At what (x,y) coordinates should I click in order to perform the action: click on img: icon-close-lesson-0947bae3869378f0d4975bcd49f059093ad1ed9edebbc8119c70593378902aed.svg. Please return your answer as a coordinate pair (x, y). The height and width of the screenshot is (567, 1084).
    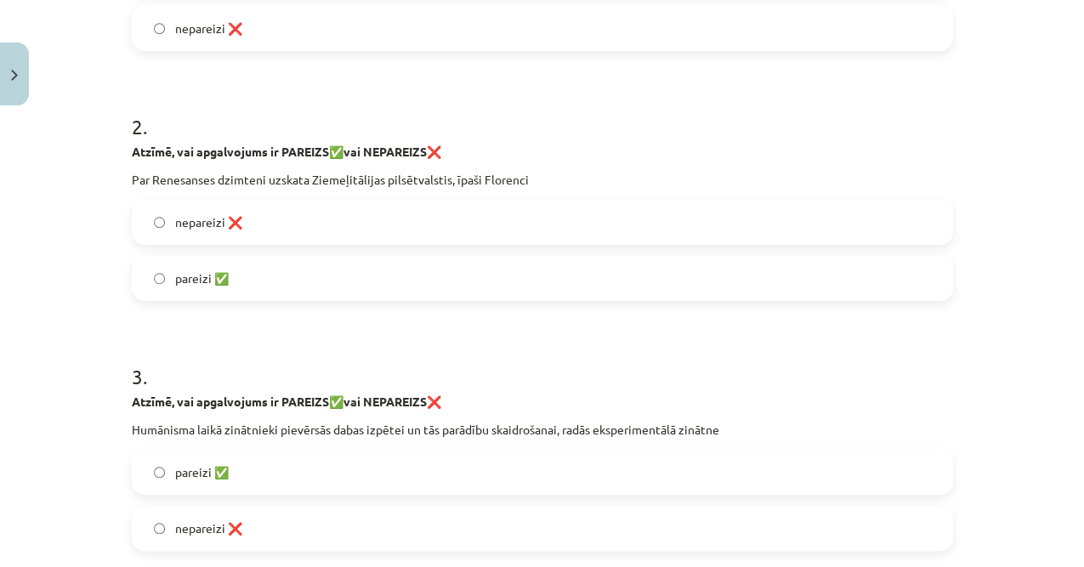
    Looking at the image, I should click on (14, 75).